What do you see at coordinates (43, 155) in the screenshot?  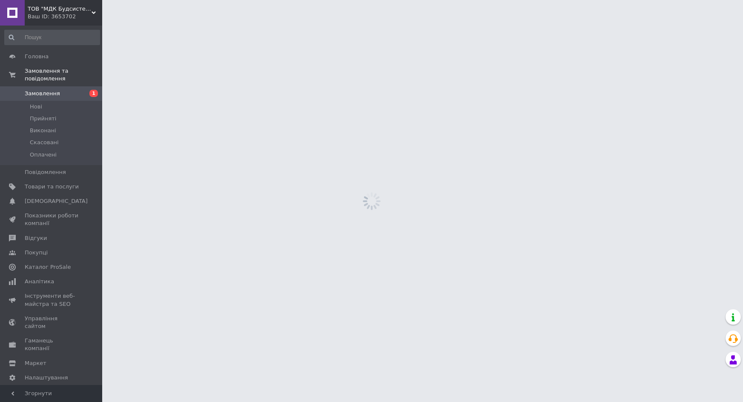 I see `span: Оплачені` at bounding box center [43, 155].